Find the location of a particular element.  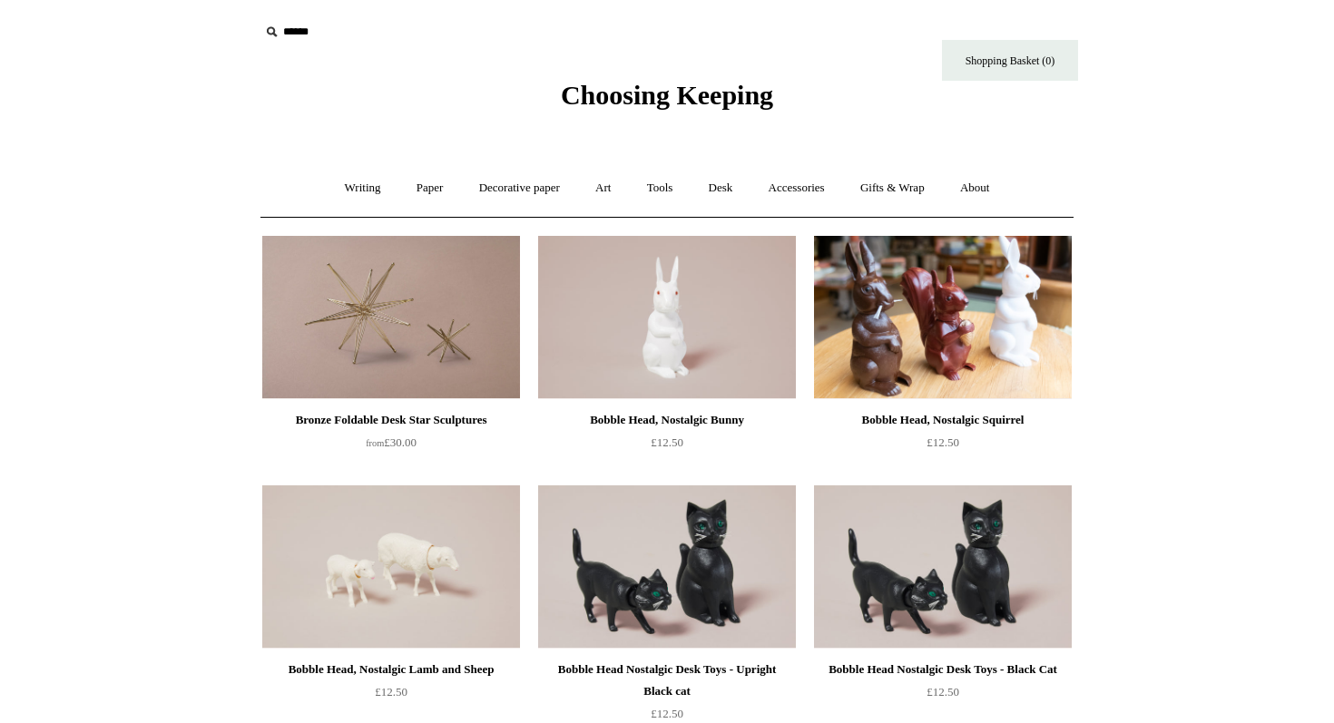

a: Bronze Foldable Desk Star Sculptures from£30.00 is located at coordinates (391, 447).